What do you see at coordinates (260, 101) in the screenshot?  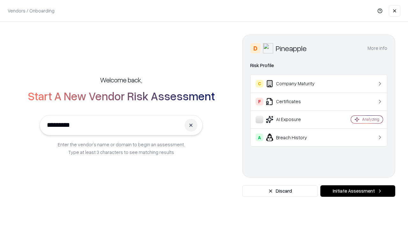 I see `div: F` at bounding box center [260, 101].